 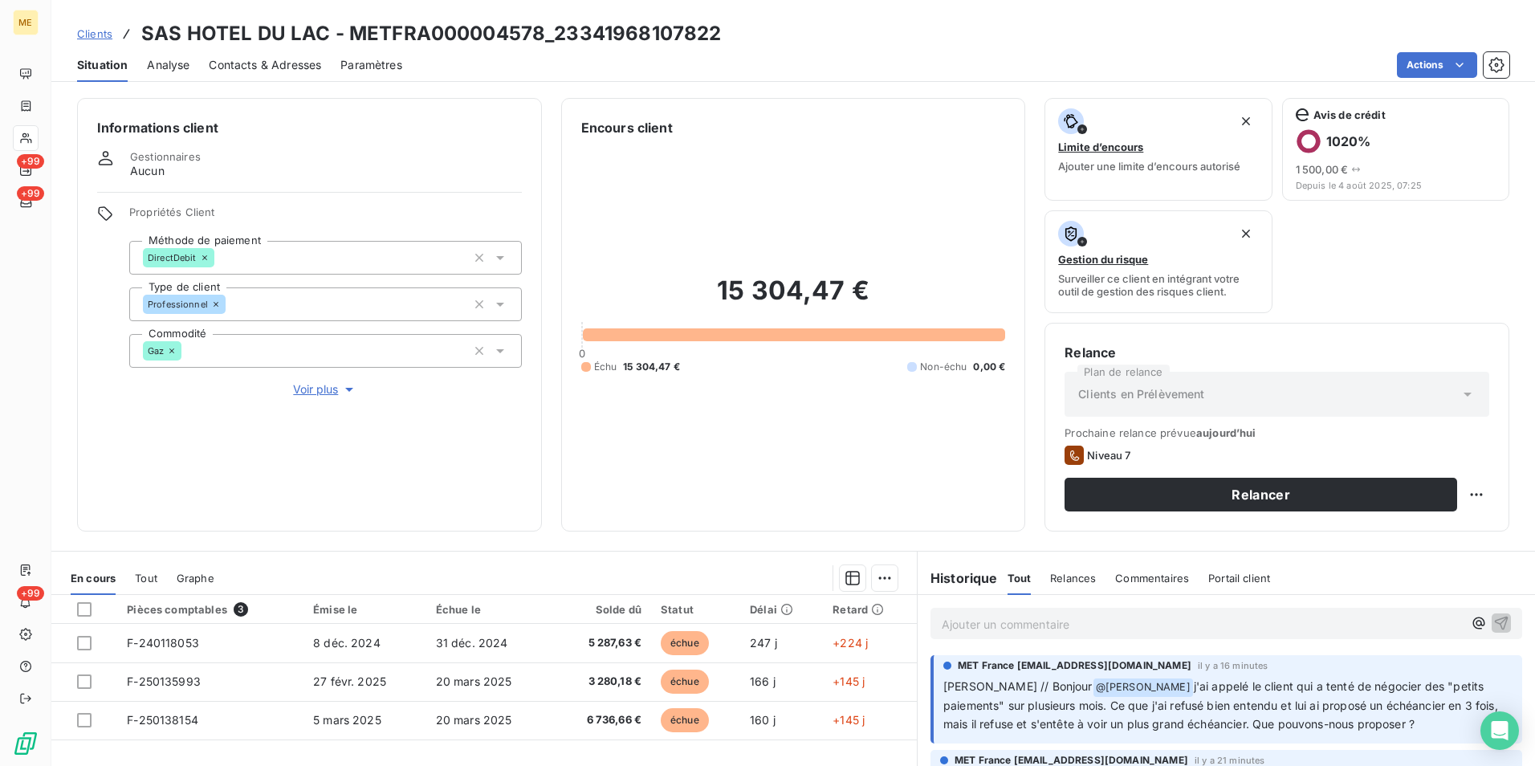 What do you see at coordinates (371, 65) in the screenshot?
I see `span: Paramètres` at bounding box center [371, 65].